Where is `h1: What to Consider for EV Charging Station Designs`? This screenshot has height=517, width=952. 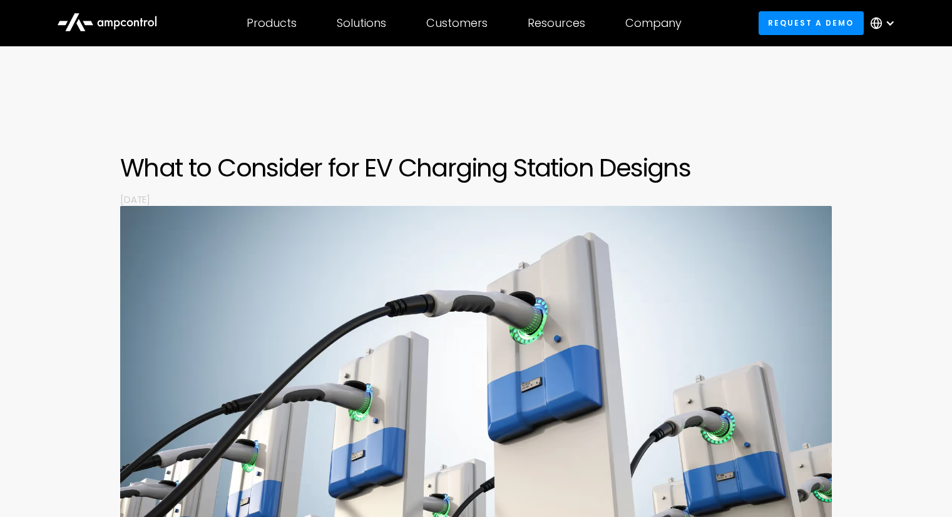
h1: What to Consider for EV Charging Station Designs is located at coordinates (475, 168).